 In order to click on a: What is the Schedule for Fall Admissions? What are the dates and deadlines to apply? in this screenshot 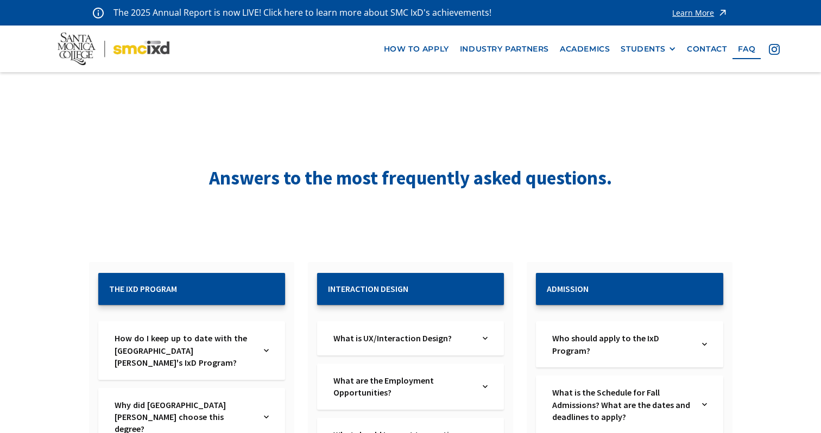, I will do `click(622, 404)`.